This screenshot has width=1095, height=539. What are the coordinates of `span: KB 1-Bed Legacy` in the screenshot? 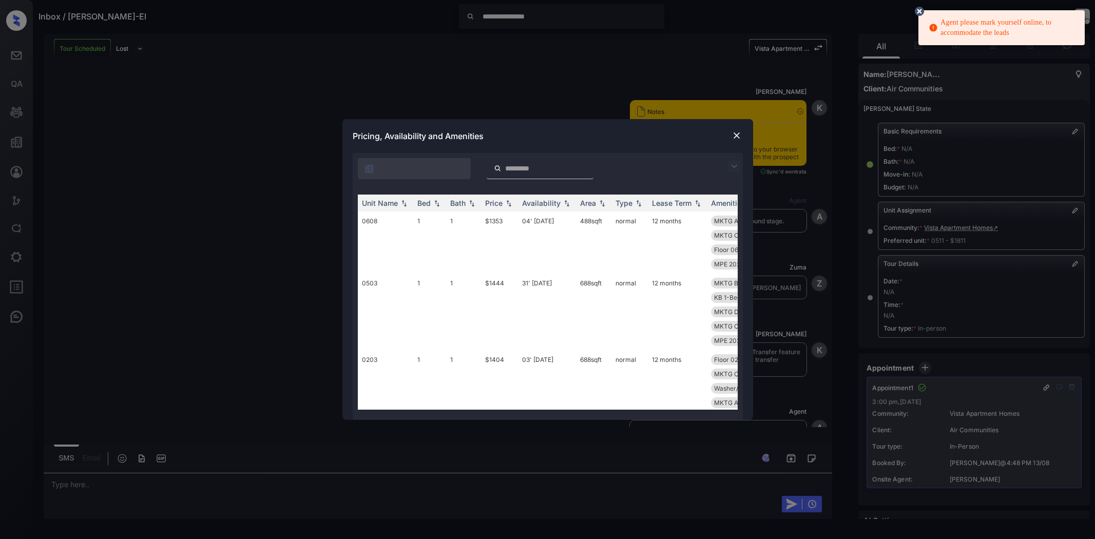 It's located at (738, 297).